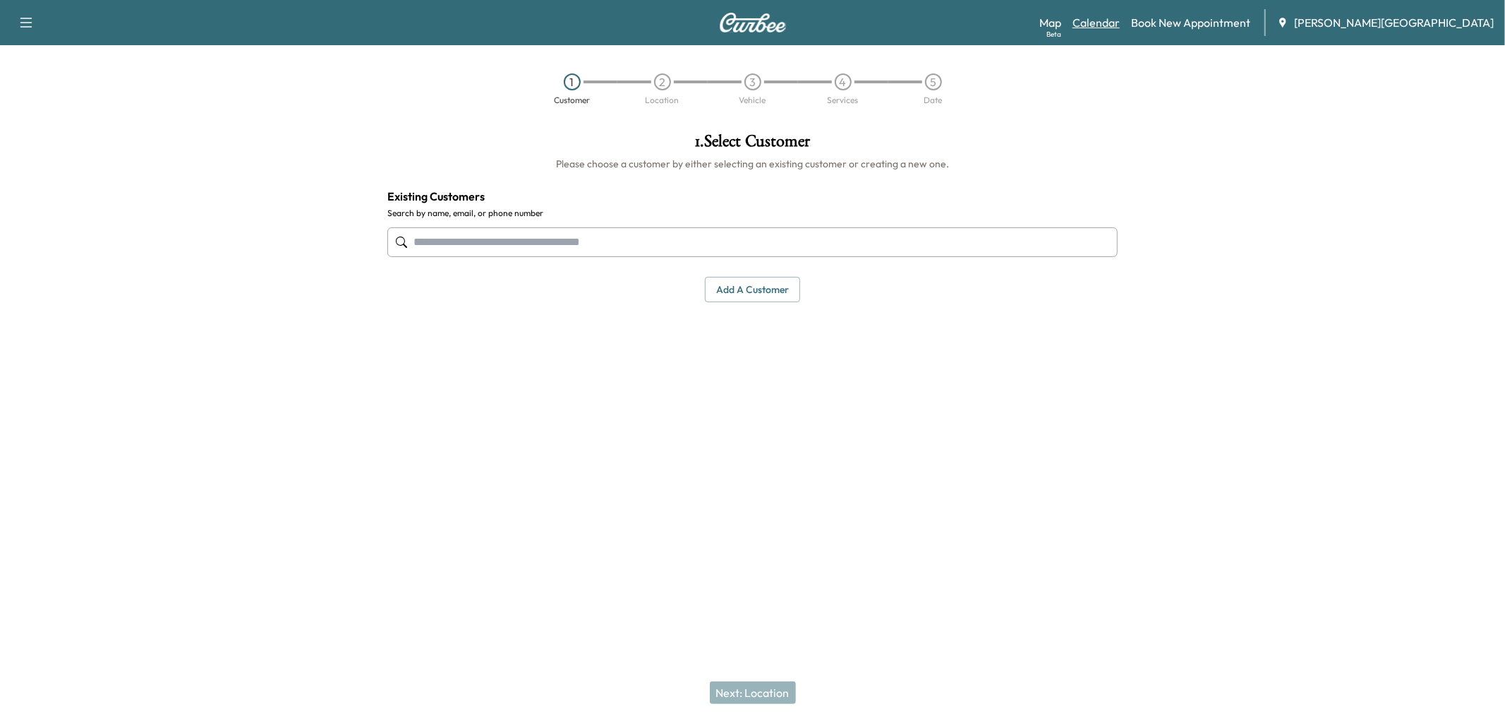  Describe the element at coordinates (752, 164) in the screenshot. I see `h6: Please choose a customer by either selecting an existing customer or creating a new one.` at that location.